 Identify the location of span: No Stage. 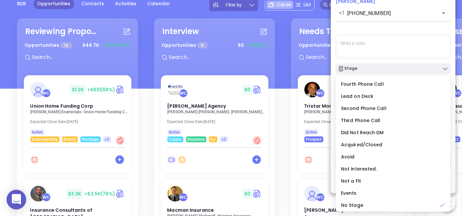
(352, 205).